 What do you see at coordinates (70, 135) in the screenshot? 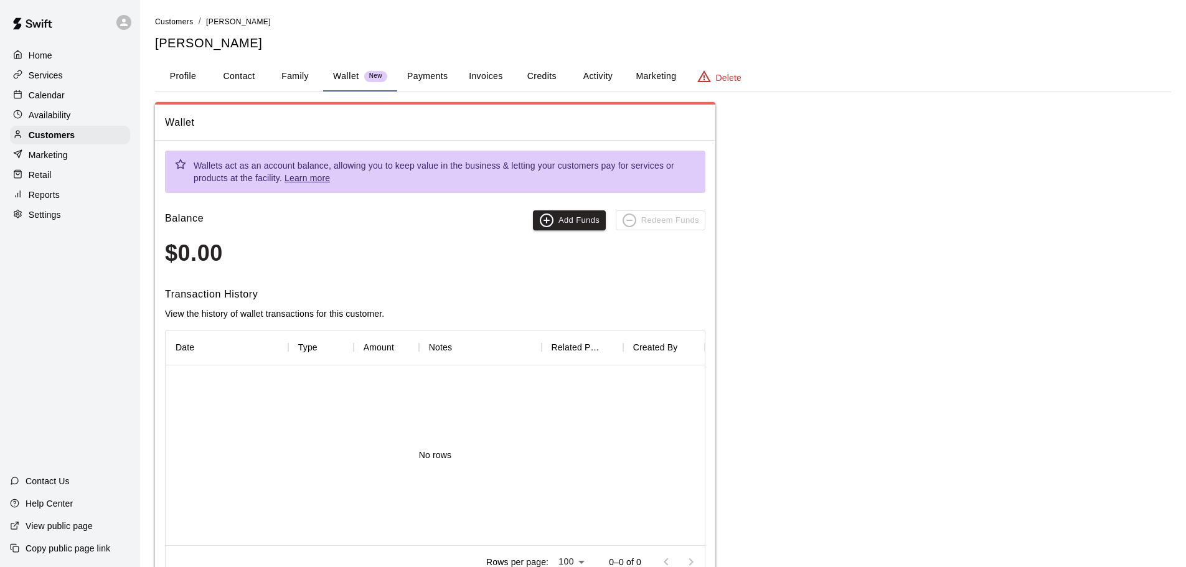
I see `div: Customers` at bounding box center [70, 135].